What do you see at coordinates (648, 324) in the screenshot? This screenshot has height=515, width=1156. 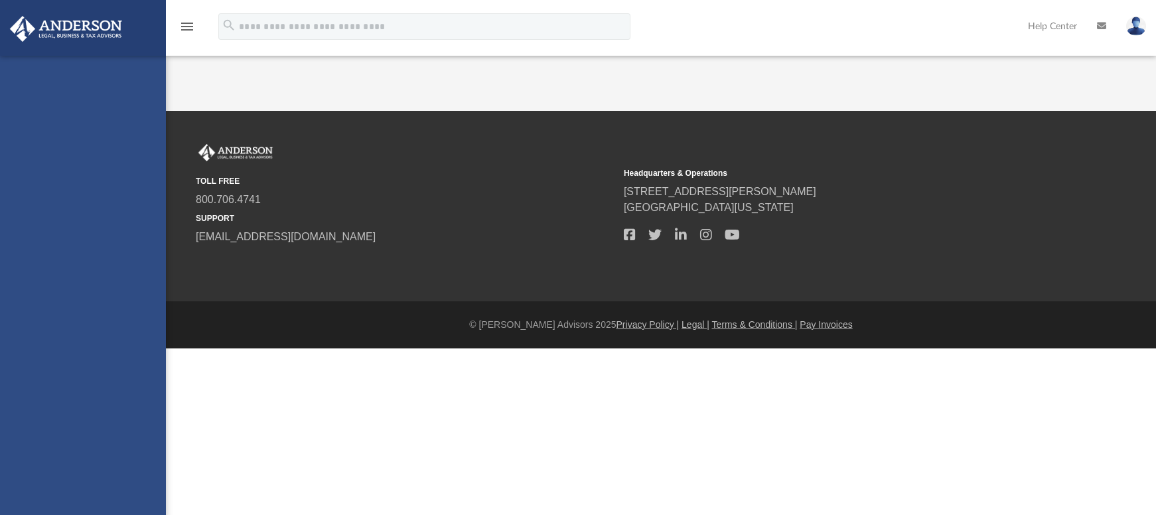 I see `a: Privacy Policy |` at bounding box center [648, 324].